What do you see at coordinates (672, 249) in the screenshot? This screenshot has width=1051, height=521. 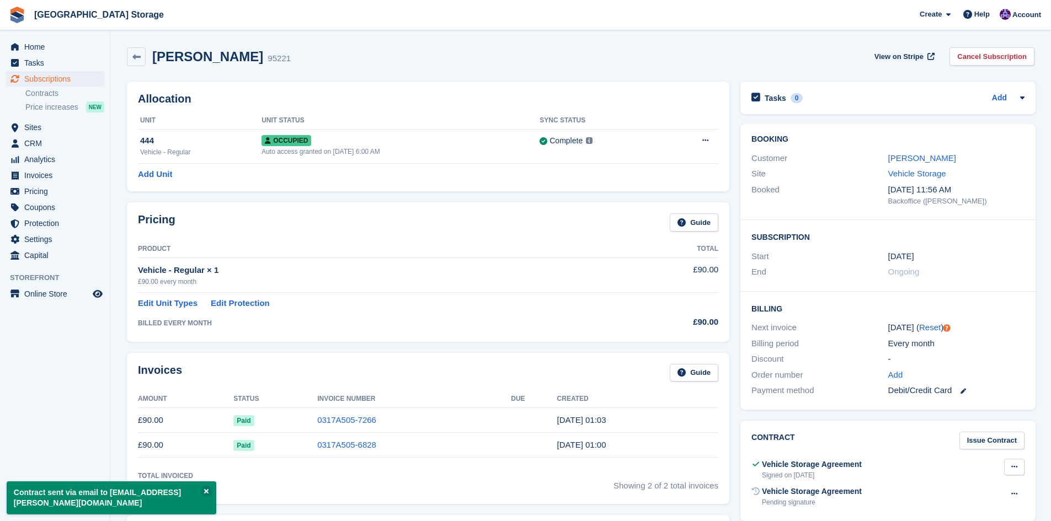 I see `th: Total` at bounding box center [672, 249].